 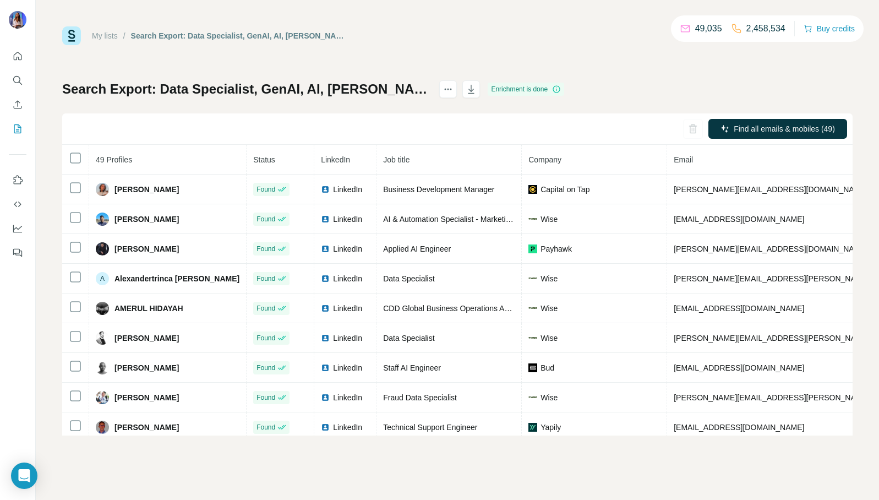 What do you see at coordinates (18, 105) in the screenshot?
I see `button: Enrich CSV` at bounding box center [18, 105].